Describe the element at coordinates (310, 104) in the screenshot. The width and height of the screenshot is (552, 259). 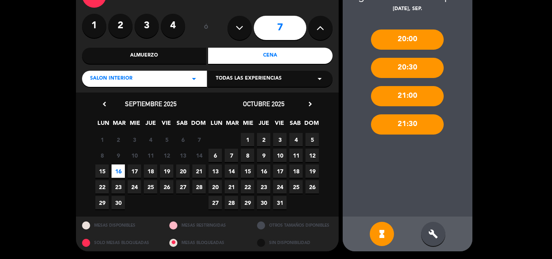
I see `i: chevron_right` at that location.